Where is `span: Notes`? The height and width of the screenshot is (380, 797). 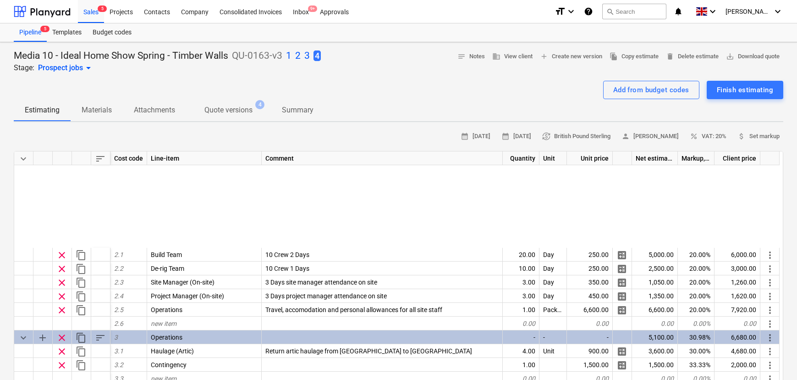
span: Notes is located at coordinates (471, 56).